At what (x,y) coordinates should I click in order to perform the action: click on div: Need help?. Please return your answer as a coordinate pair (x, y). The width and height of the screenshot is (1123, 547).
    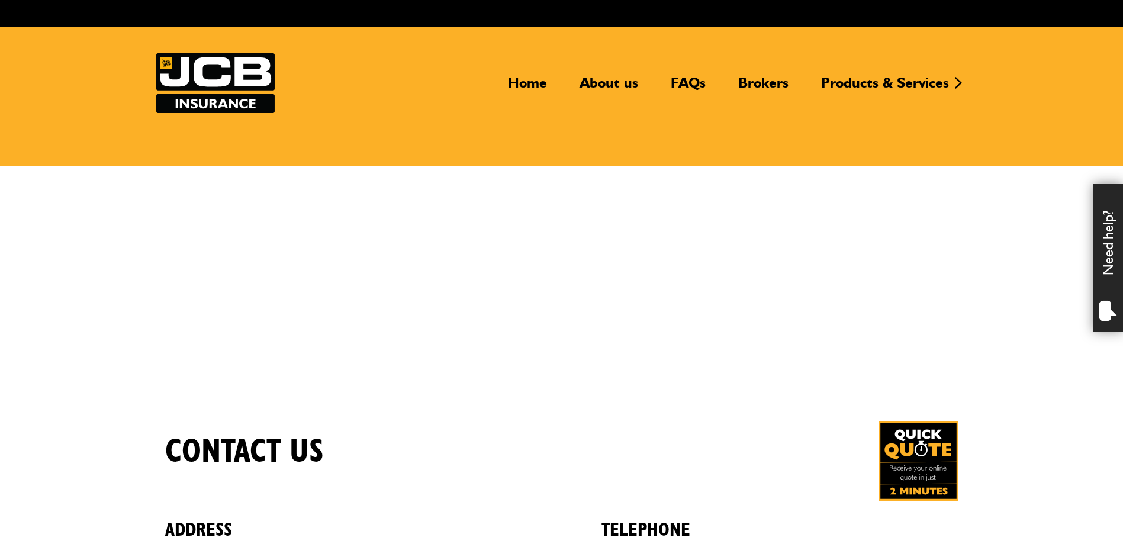
    Looking at the image, I should click on (1109, 258).